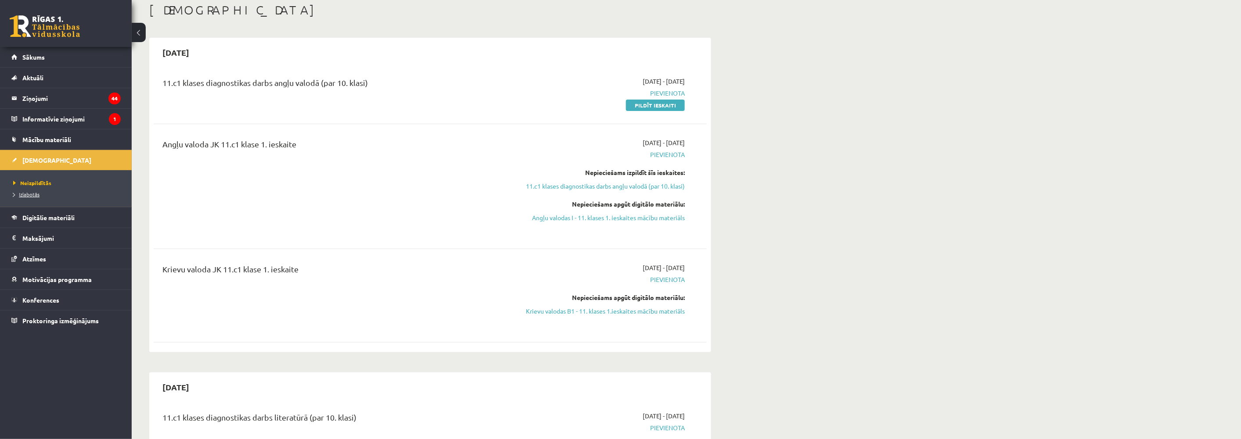 The height and width of the screenshot is (439, 1241). What do you see at coordinates (655, 105) in the screenshot?
I see `a: Pildīt ieskaiti` at bounding box center [655, 105].